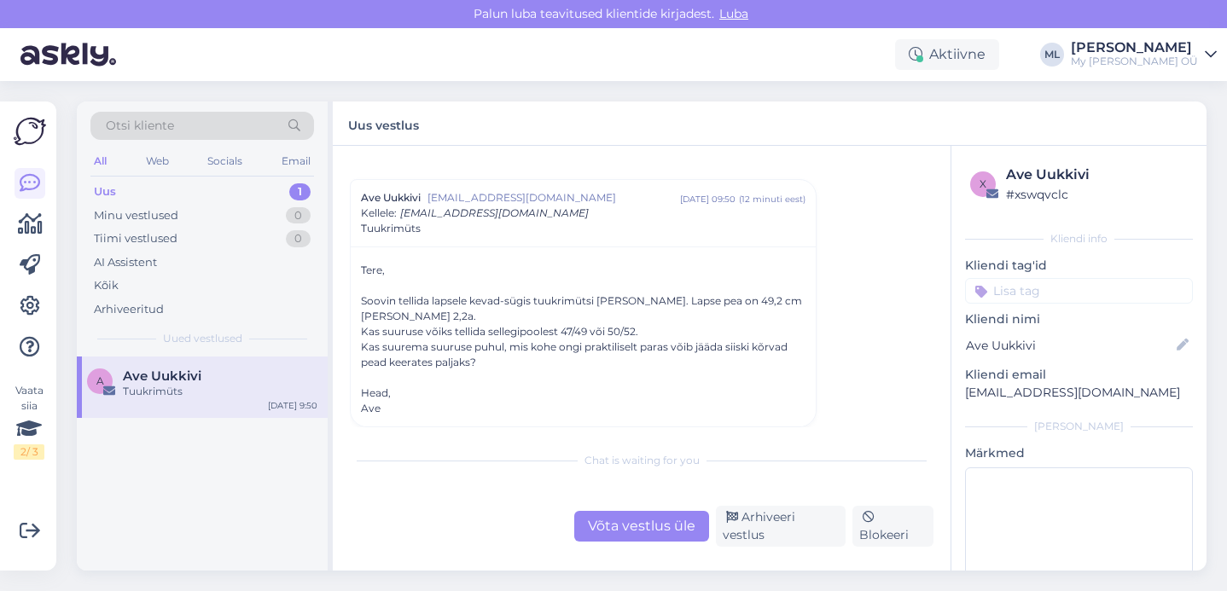 This screenshot has width=1227, height=591. I want to click on span: Uued vestlused, so click(202, 339).